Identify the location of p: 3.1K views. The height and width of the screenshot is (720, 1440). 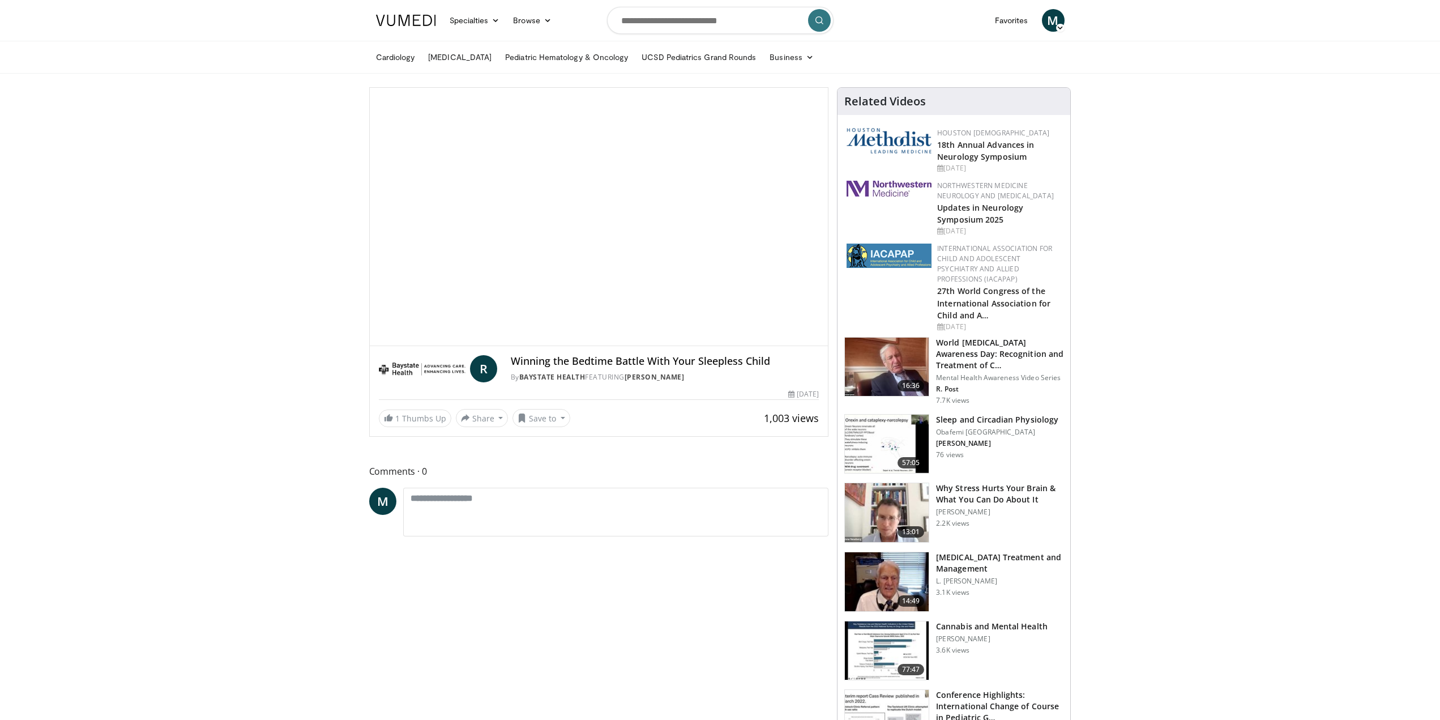
(952, 592).